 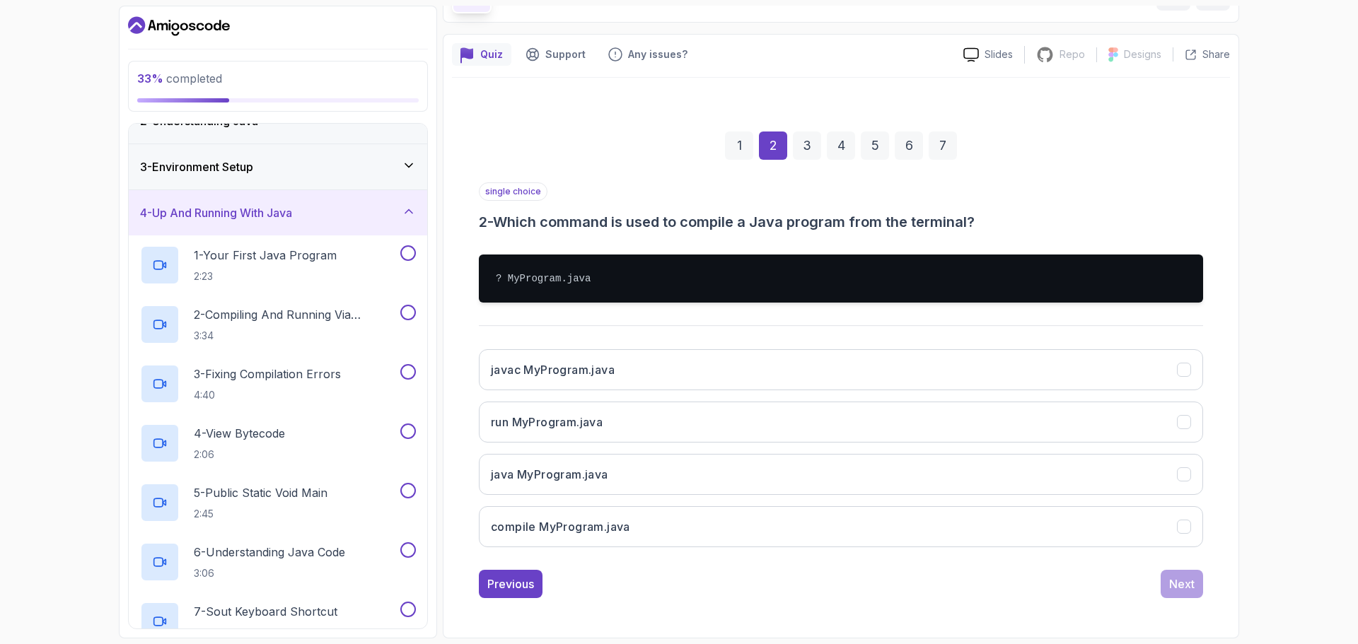 I want to click on div: Previous, so click(x=511, y=584).